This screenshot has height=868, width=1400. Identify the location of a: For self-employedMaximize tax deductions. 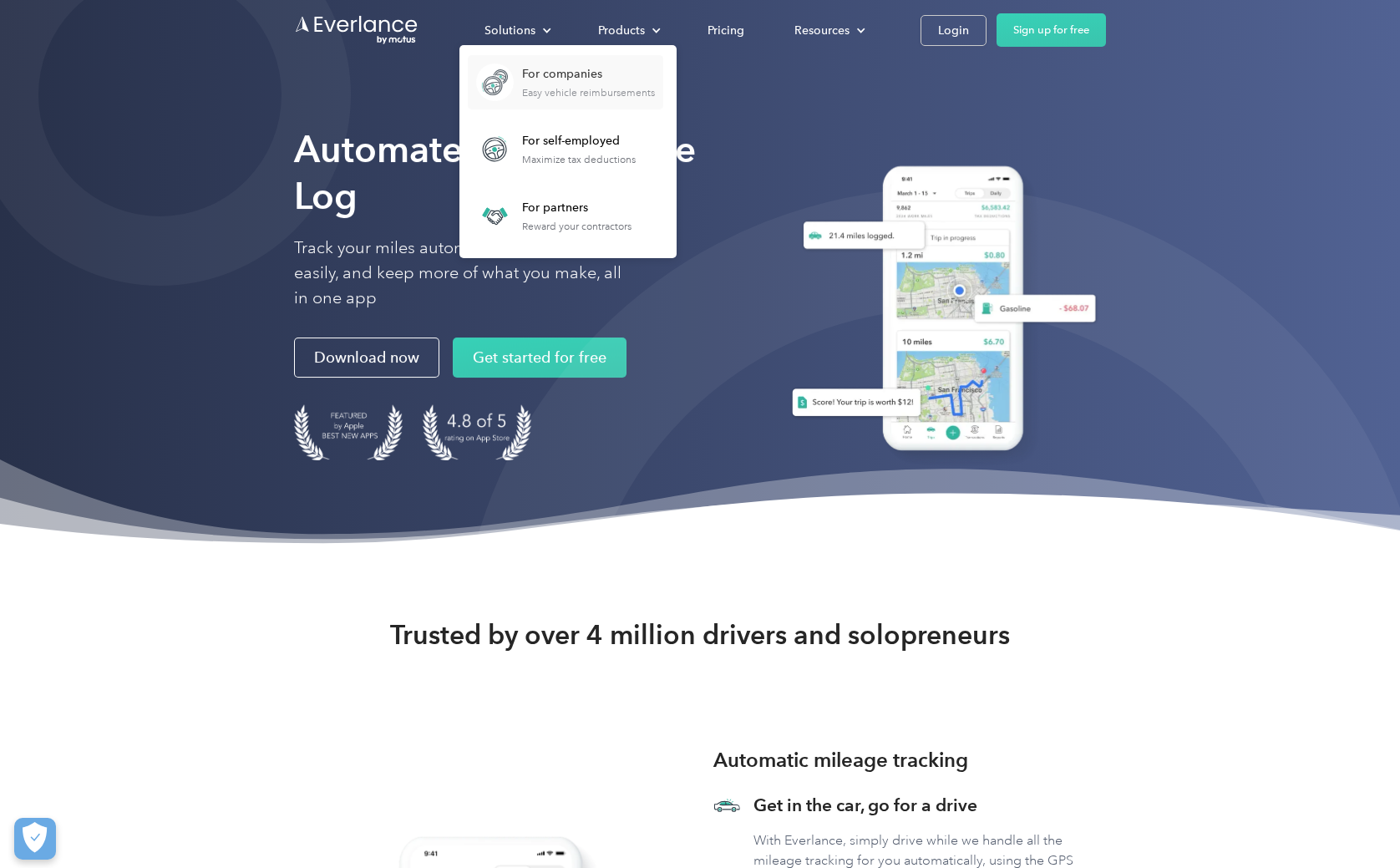
(556, 149).